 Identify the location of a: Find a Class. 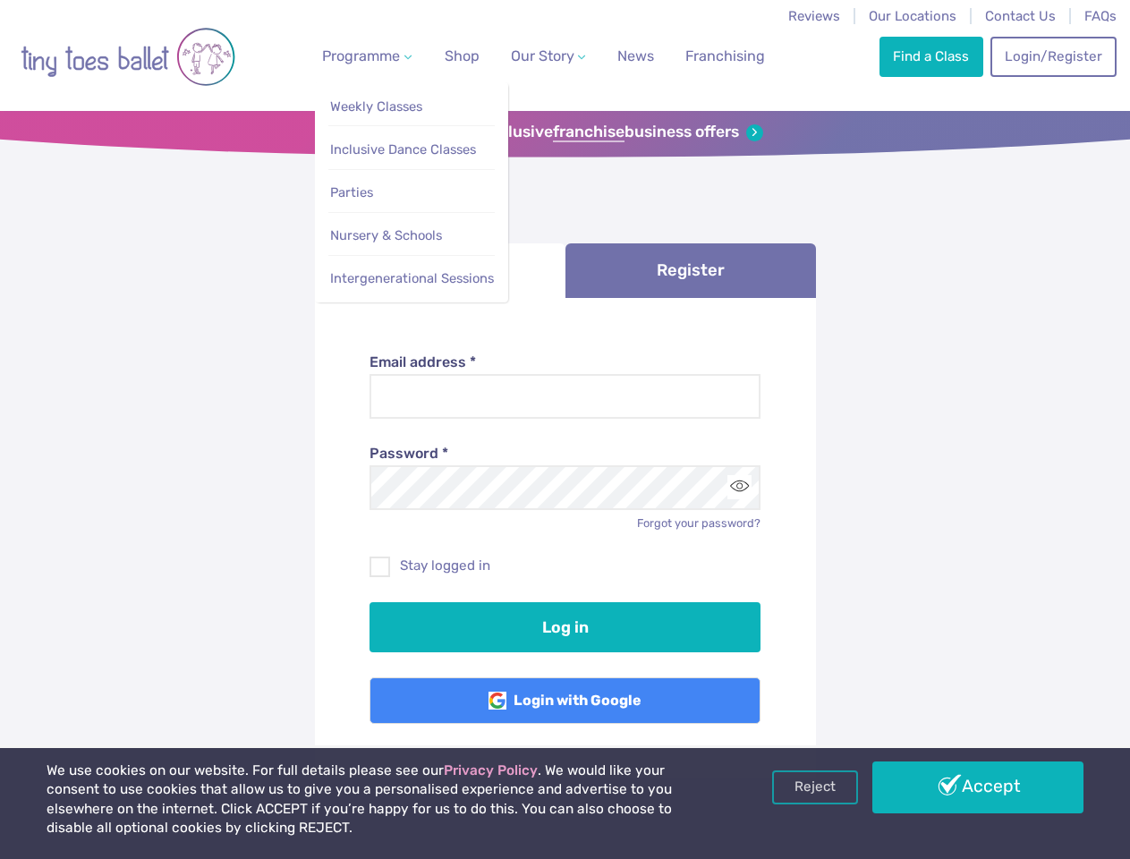
(931, 56).